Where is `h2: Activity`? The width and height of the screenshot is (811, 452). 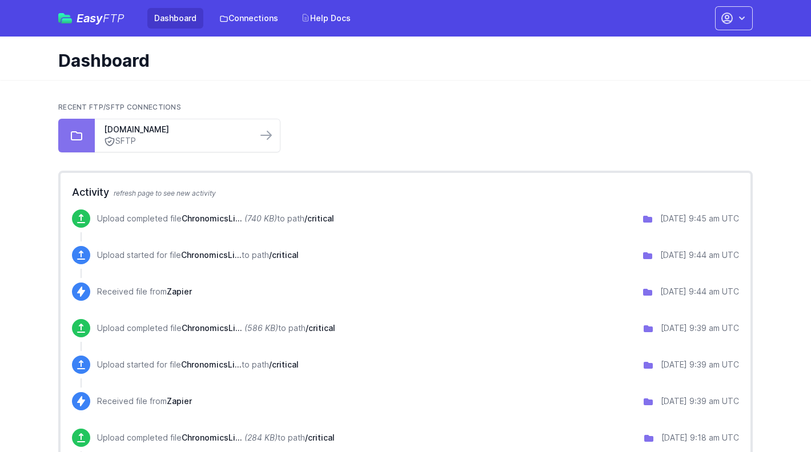 h2: Activity is located at coordinates (405, 192).